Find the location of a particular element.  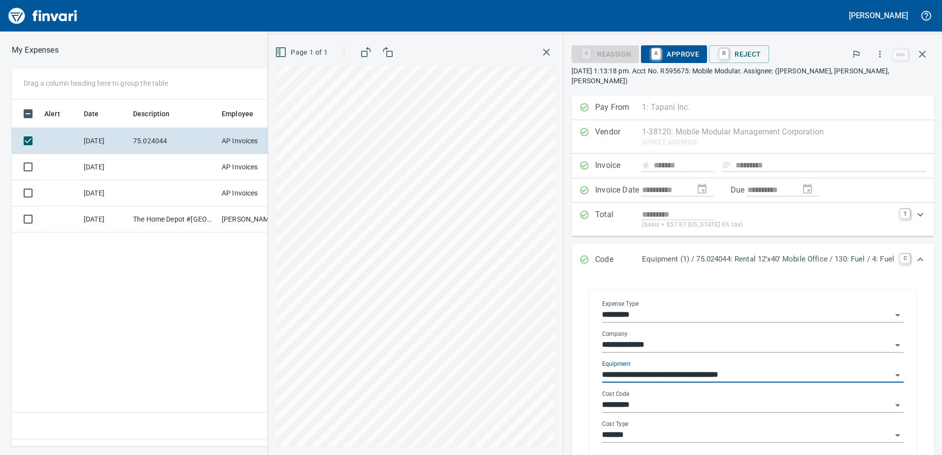

a: esc is located at coordinates (900, 55).